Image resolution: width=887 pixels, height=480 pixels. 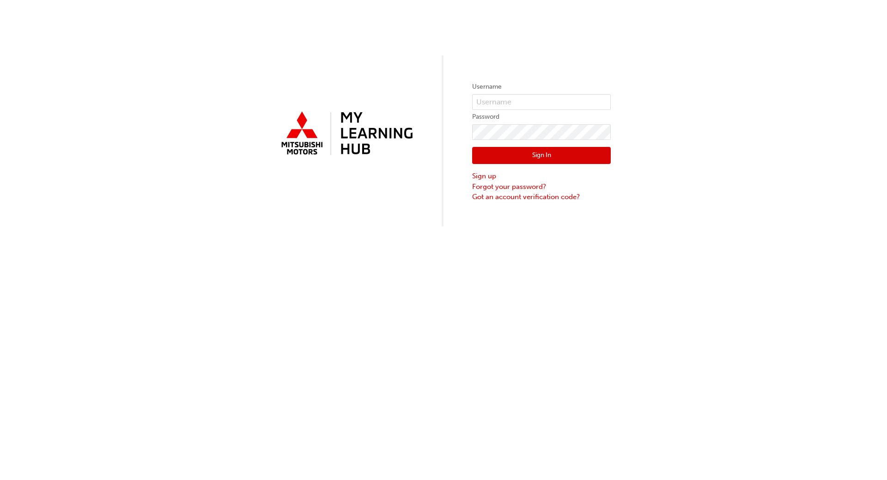 What do you see at coordinates (541, 156) in the screenshot?
I see `button: Sign In` at bounding box center [541, 156].